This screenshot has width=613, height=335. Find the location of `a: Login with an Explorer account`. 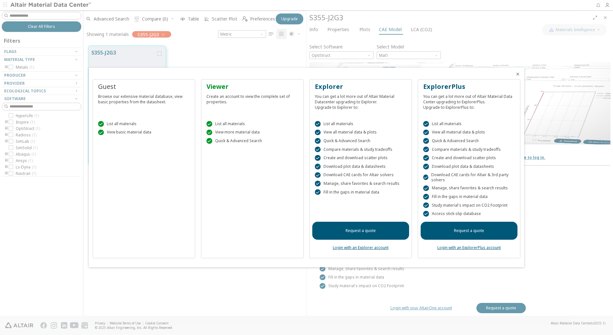

a: Login with an Explorer account is located at coordinates (360, 247).